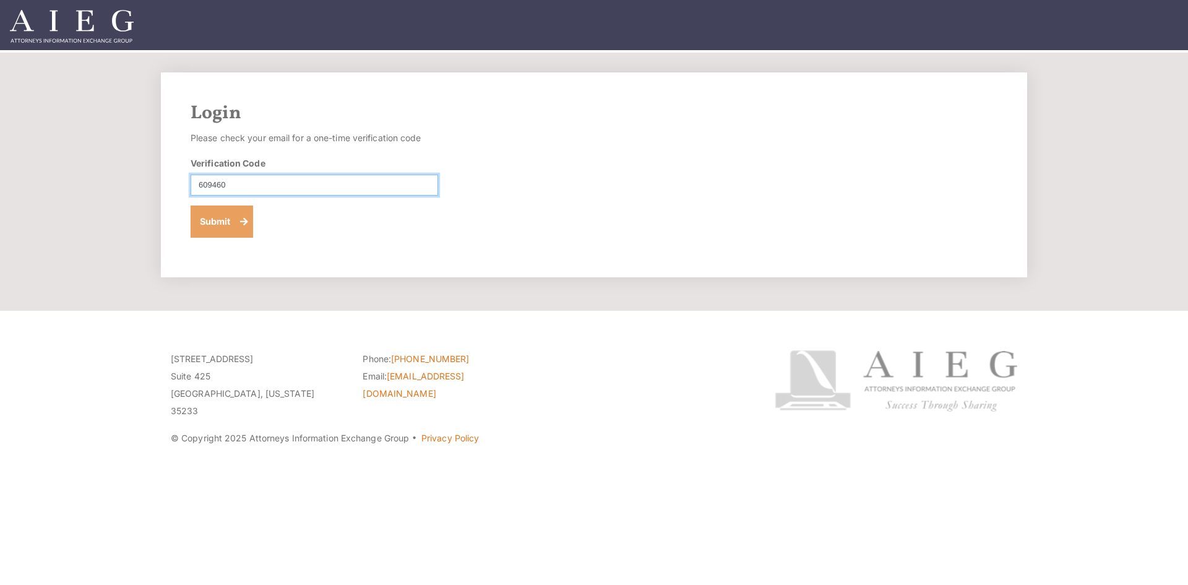 The image size is (1188, 585). Describe the element at coordinates (449, 438) in the screenshot. I see `p: © Copyright 2025 Attorneys Information Exchange Group` at that location.